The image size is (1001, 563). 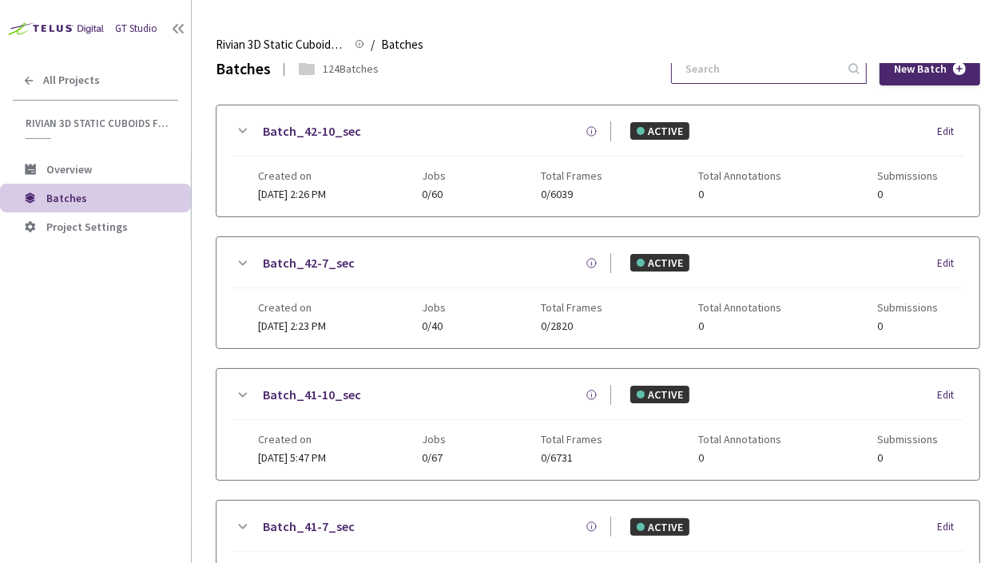 I want to click on span: 0/67, so click(x=434, y=458).